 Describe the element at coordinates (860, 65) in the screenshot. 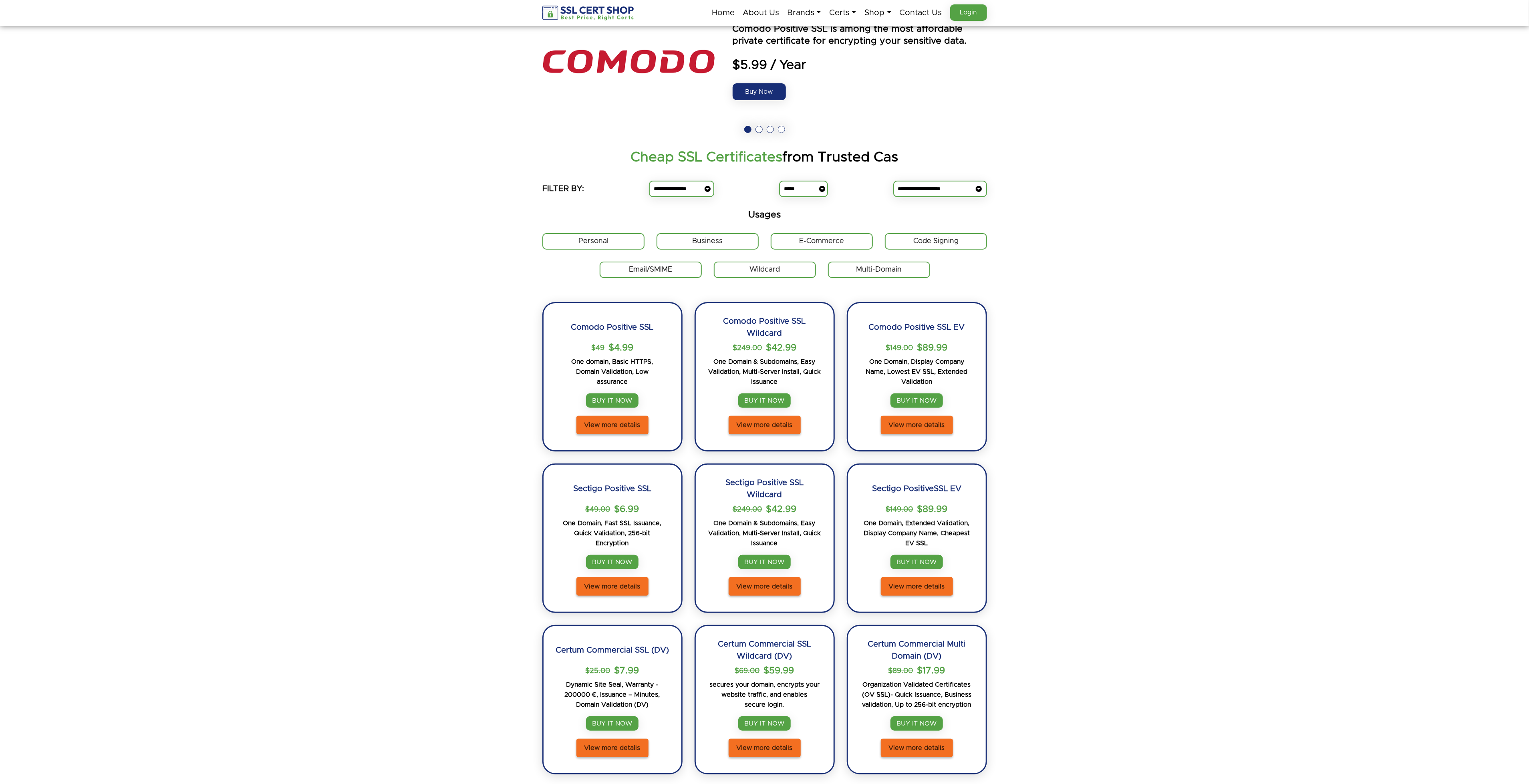

I see `span: $5.99 / Year` at that location.